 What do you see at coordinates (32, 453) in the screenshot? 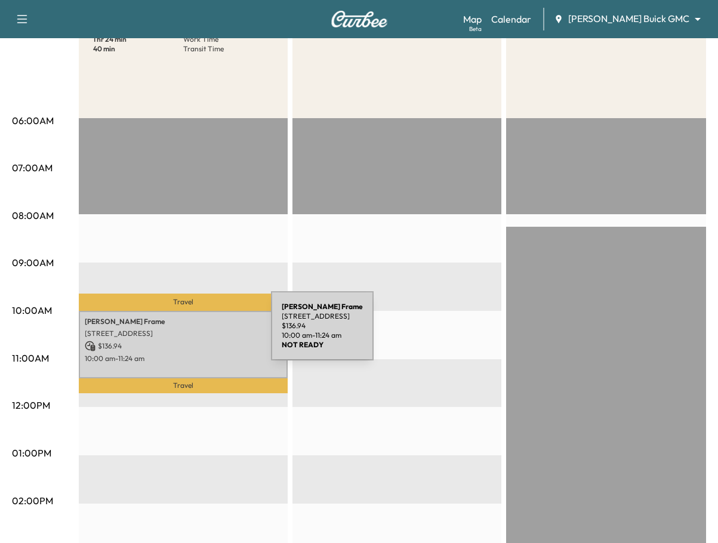
I see `p: 01:00PM` at bounding box center [32, 453].